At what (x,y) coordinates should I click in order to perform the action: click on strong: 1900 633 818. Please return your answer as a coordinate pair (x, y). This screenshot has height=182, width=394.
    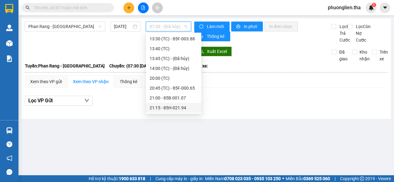
    Looking at the image, I should click on (132, 179).